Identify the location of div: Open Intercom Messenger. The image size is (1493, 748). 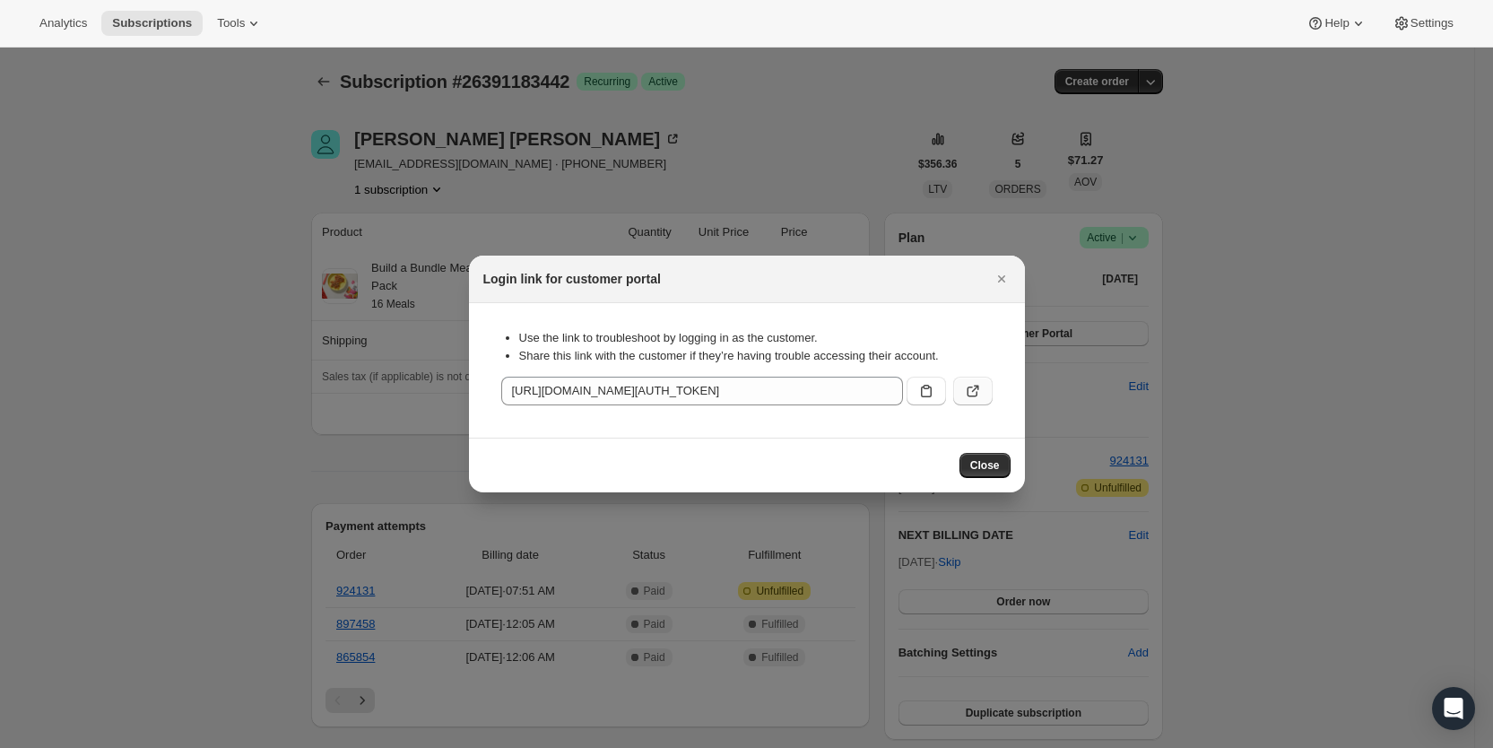
(1454, 709).